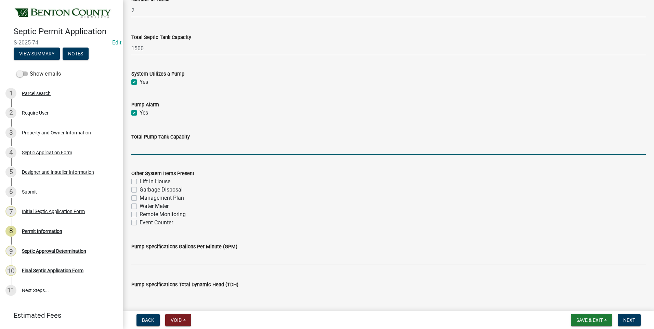  What do you see at coordinates (154, 206) in the screenshot?
I see `label: Water Meter` at bounding box center [154, 206].